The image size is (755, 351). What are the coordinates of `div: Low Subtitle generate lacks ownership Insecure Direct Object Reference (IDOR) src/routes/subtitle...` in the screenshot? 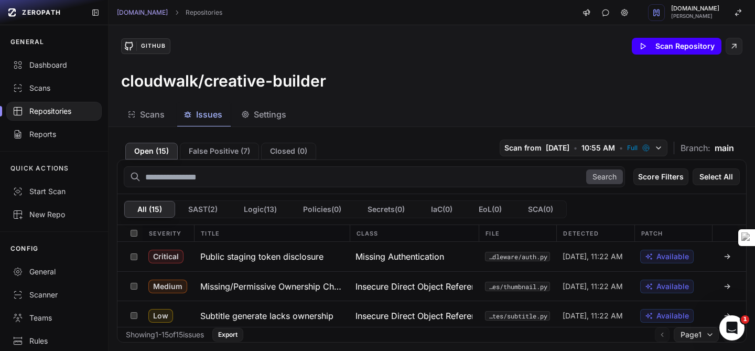 It's located at (432, 315).